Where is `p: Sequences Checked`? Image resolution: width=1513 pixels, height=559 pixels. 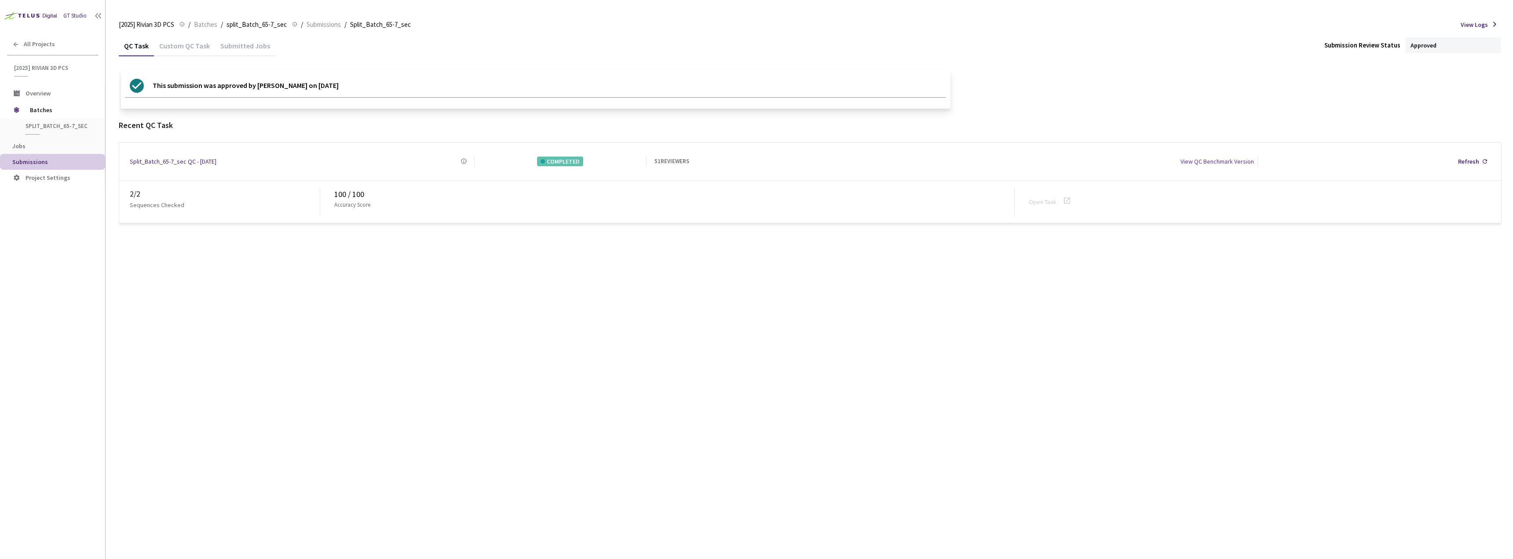
p: Sequences Checked is located at coordinates (157, 205).